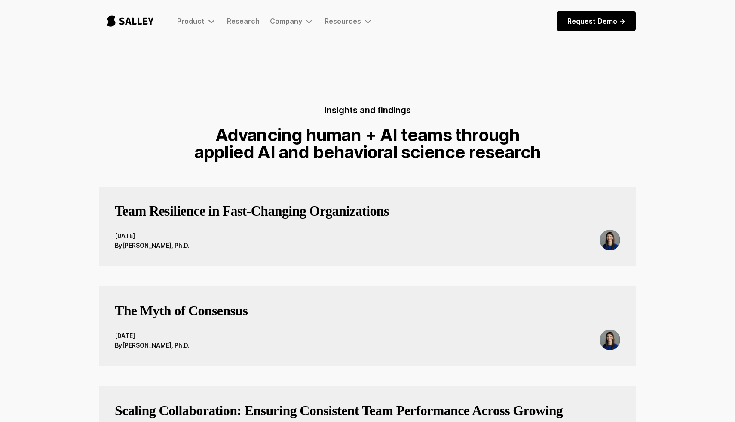 The height and width of the screenshot is (422, 735). What do you see at coordinates (181, 310) in the screenshot?
I see `h3: The Myth of Consensus` at bounding box center [181, 310].